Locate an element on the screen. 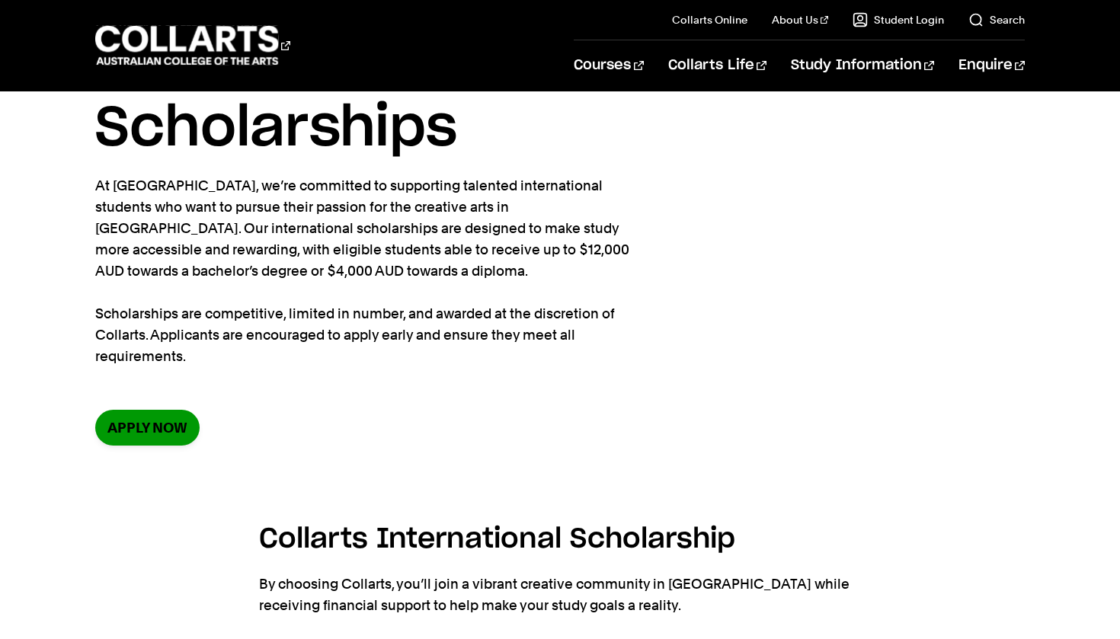  a: About Us is located at coordinates (800, 20).